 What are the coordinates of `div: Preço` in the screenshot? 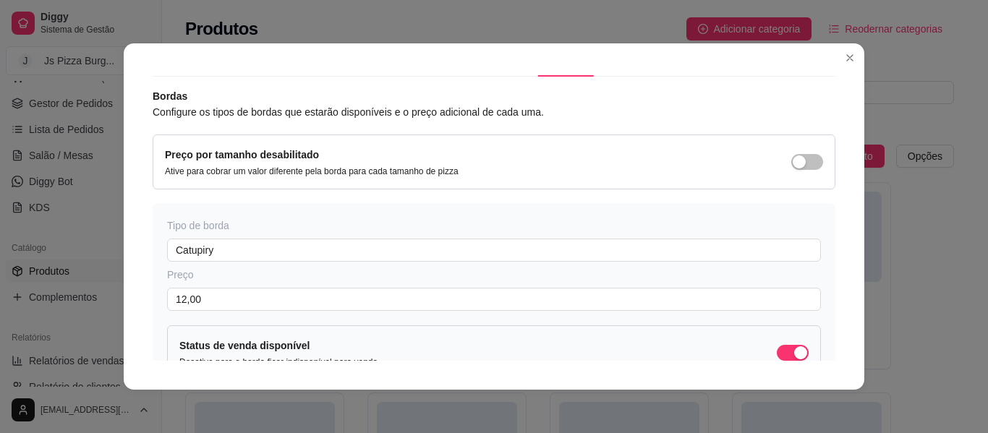 It's located at (494, 275).